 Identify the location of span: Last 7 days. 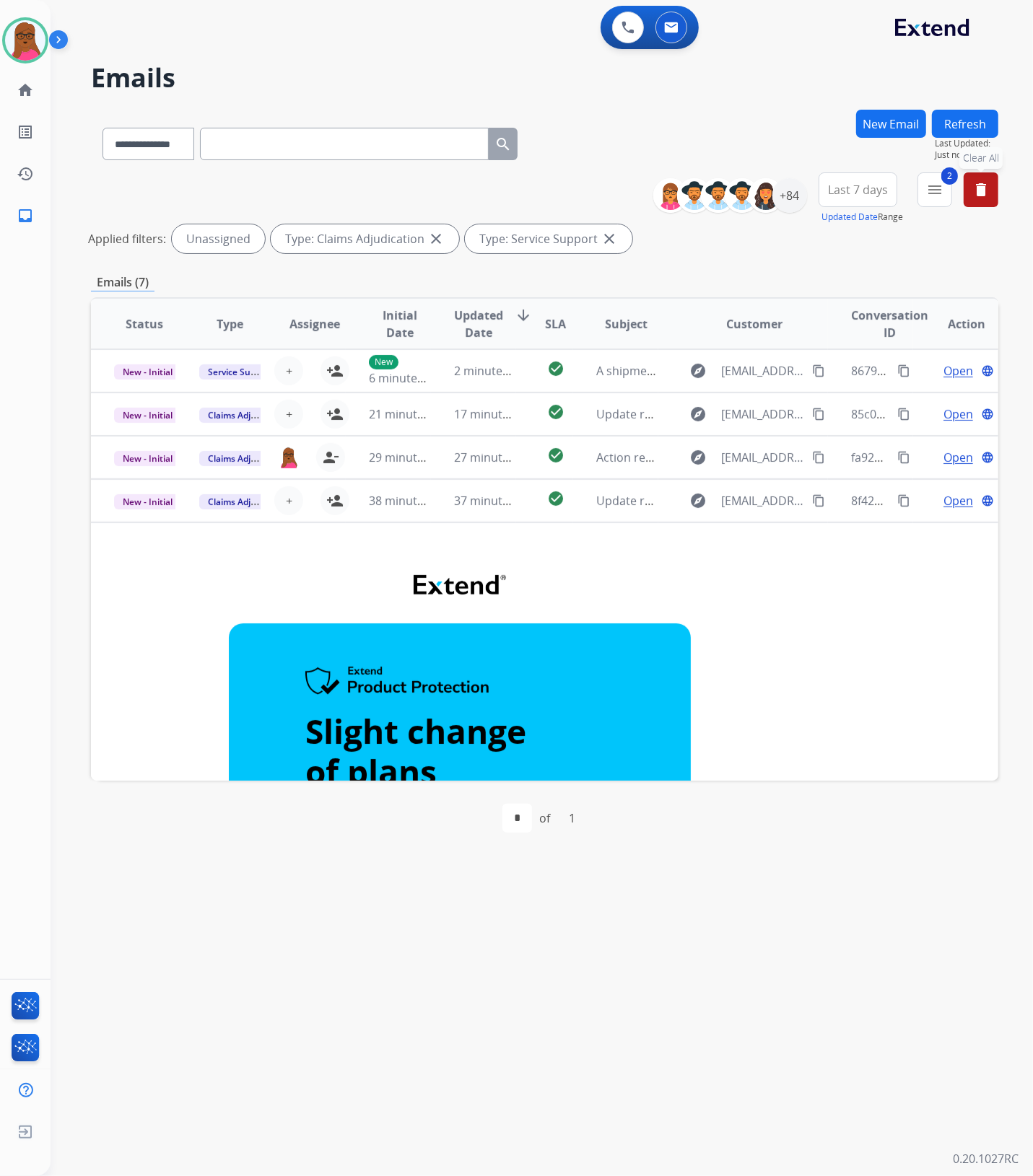
(857, 189).